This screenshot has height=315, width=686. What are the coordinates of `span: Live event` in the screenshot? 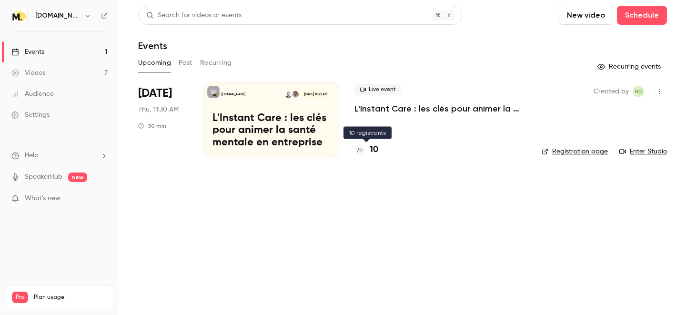 It's located at (378, 89).